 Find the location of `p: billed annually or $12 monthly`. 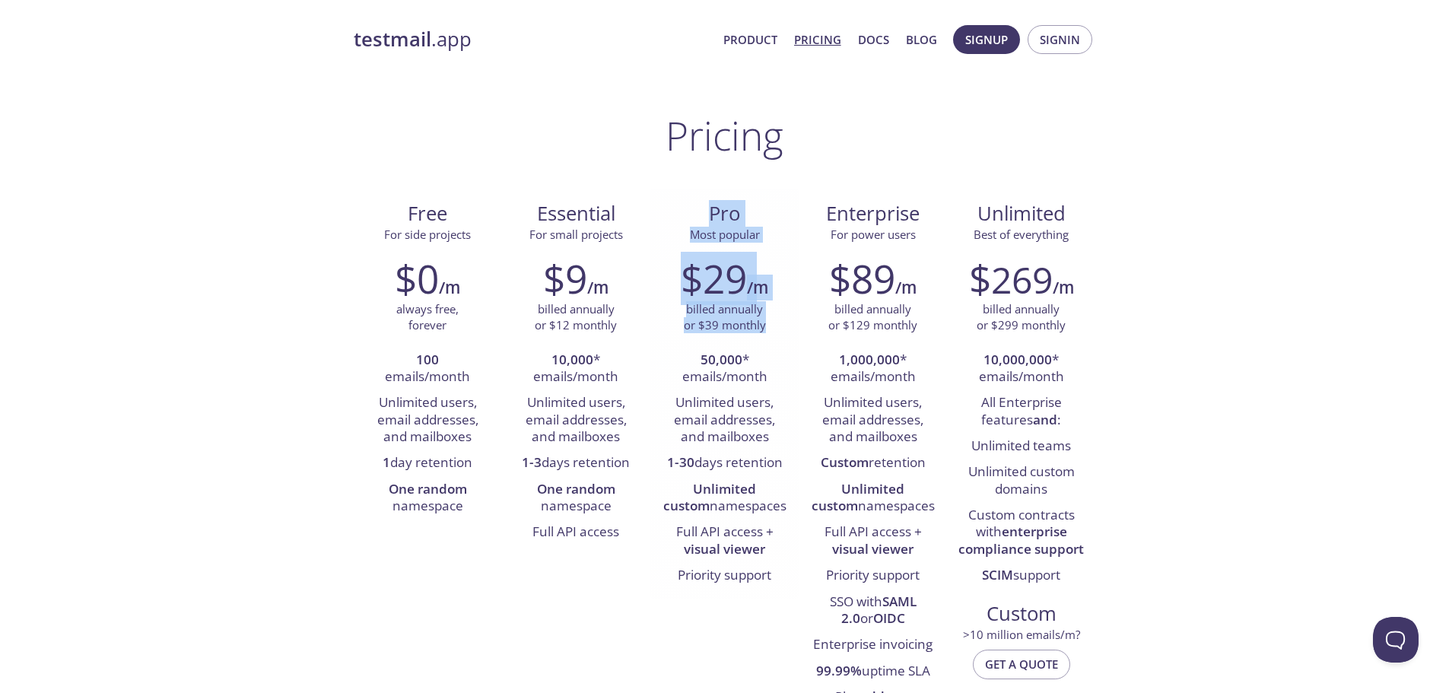

p: billed annually or $12 monthly is located at coordinates (576, 317).